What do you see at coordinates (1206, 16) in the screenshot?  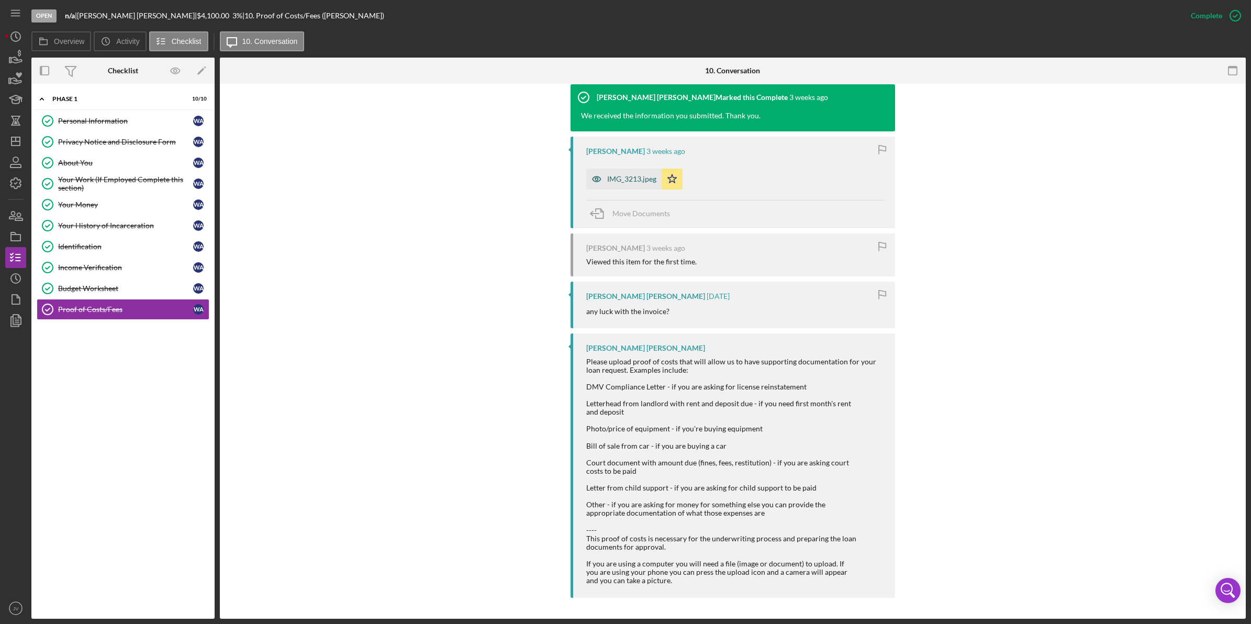 I see `div: Complete` at bounding box center [1206, 16].